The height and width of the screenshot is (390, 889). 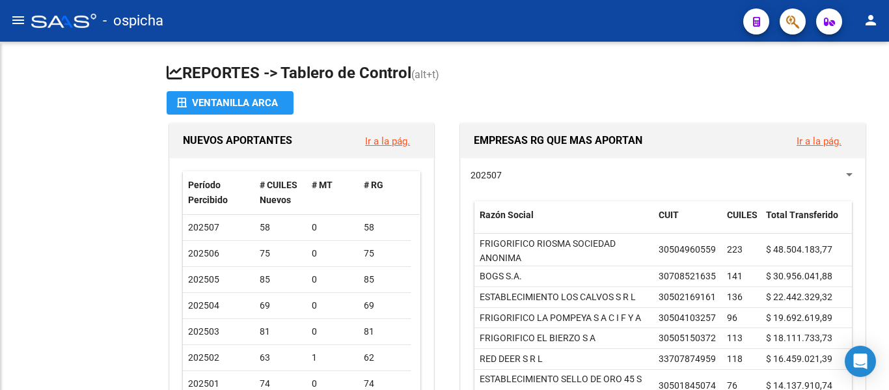 I want to click on datatable-header-cell: Período Percibido, so click(x=219, y=193).